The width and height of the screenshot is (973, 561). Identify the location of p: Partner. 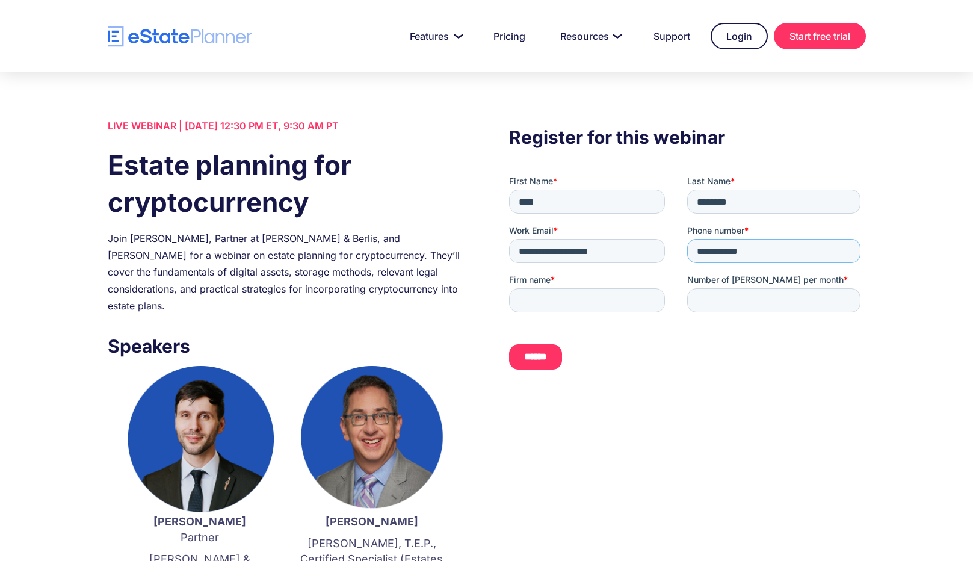
(200, 529).